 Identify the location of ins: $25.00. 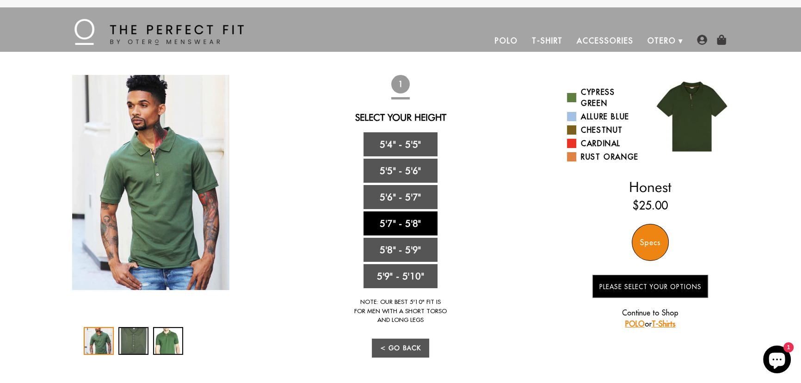
(651, 205).